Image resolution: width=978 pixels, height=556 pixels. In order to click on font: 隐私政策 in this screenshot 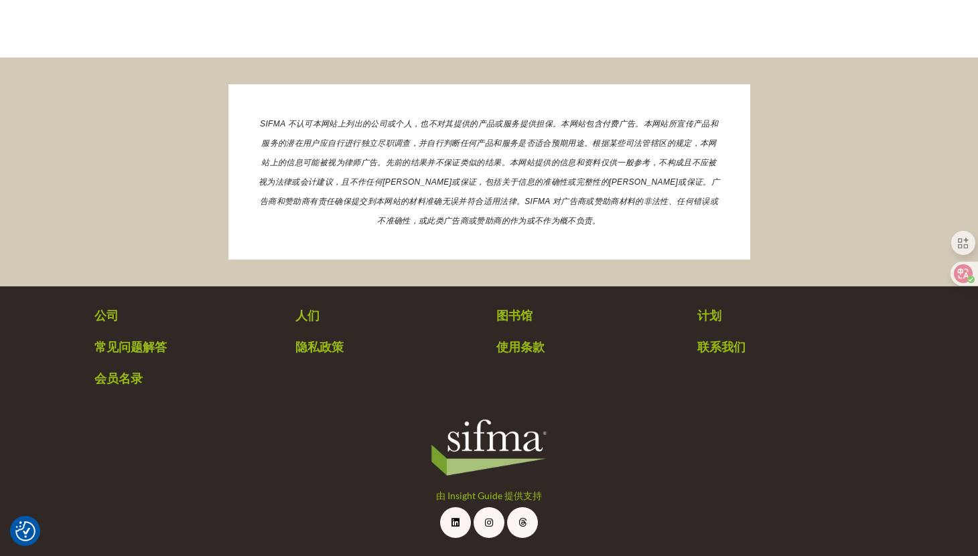, I will do `click(319, 347)`.